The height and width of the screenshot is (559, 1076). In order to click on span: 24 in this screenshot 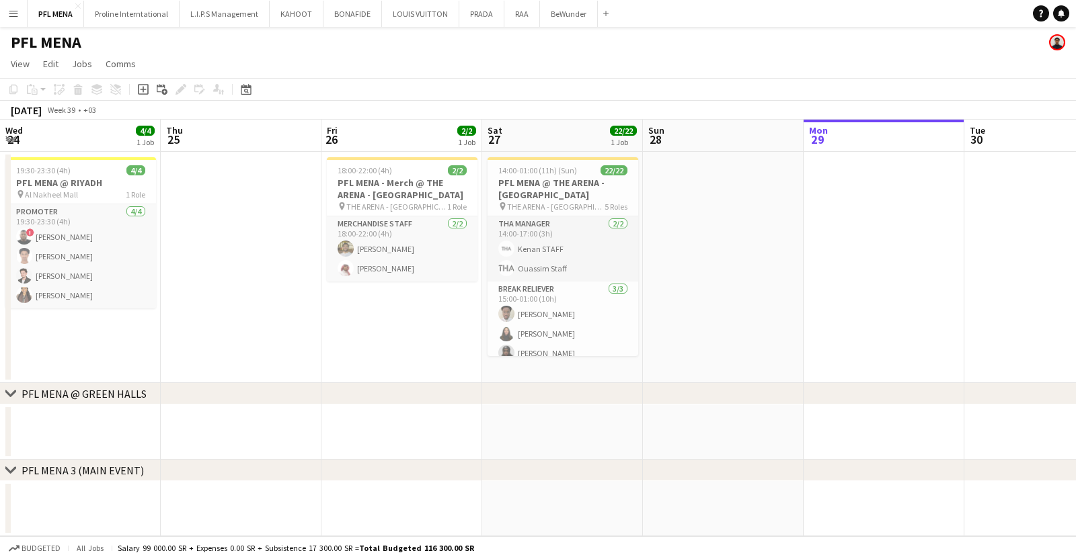, I will do `click(13, 139)`.